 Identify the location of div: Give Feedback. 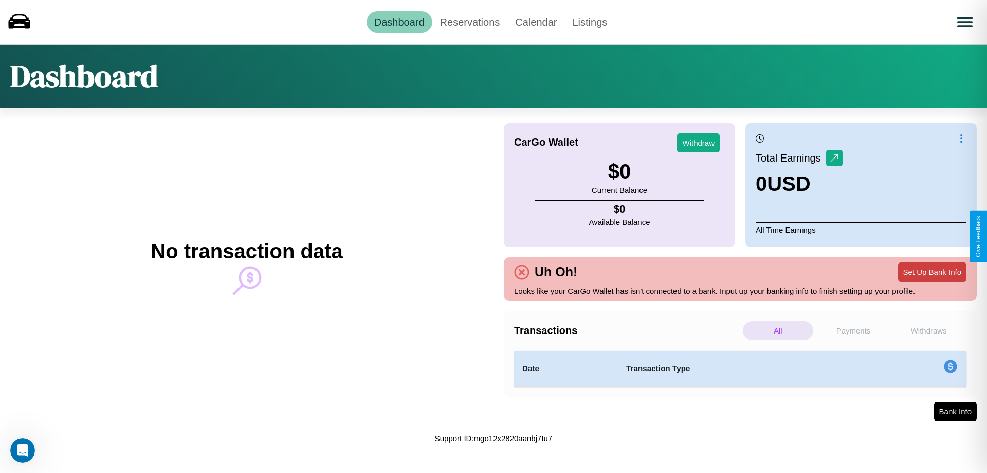
(978, 236).